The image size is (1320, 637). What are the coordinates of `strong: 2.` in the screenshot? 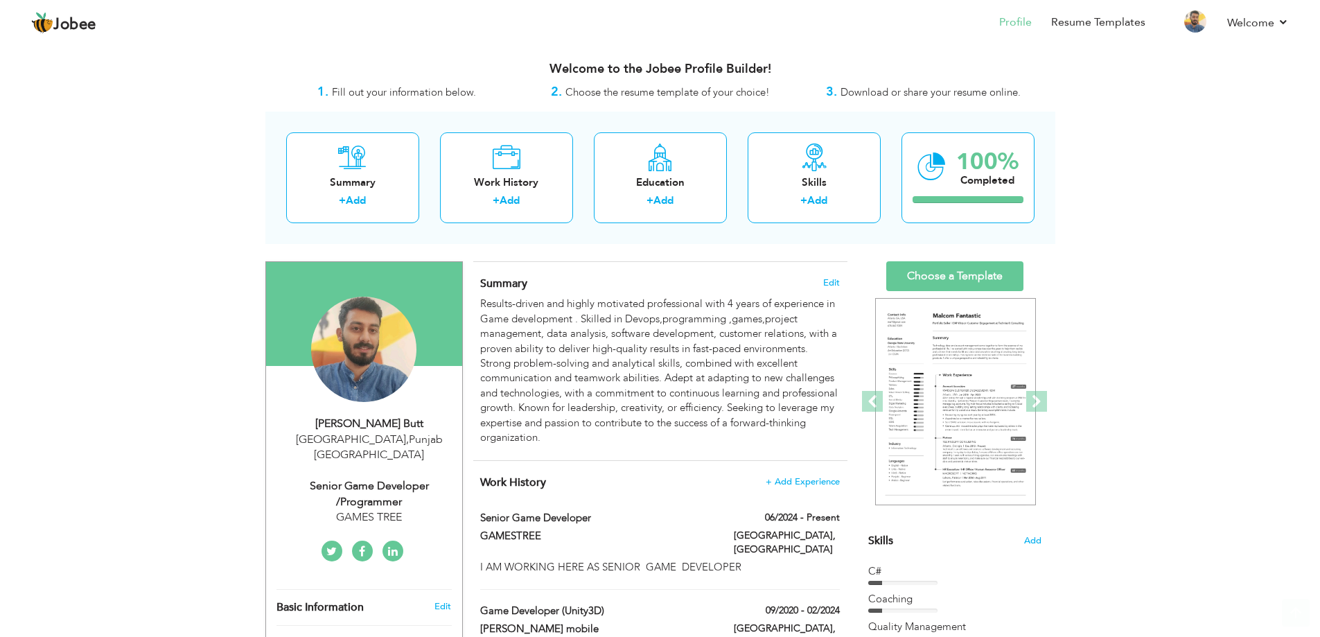 It's located at (556, 91).